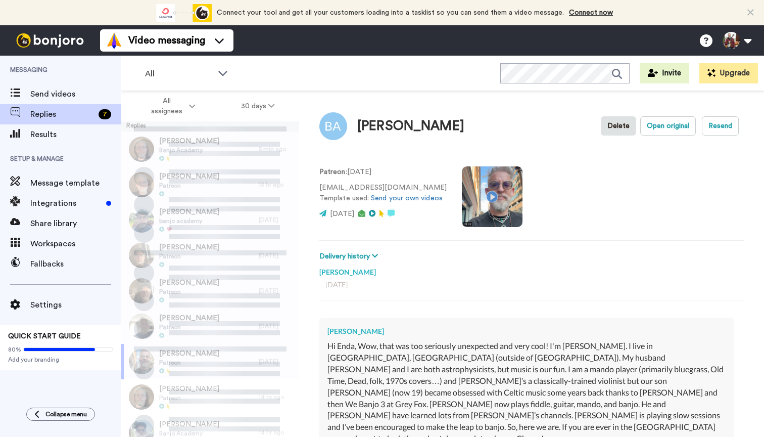 This screenshot has width=764, height=437. I want to click on img: bj-logo-header-white.svg, so click(50, 40).